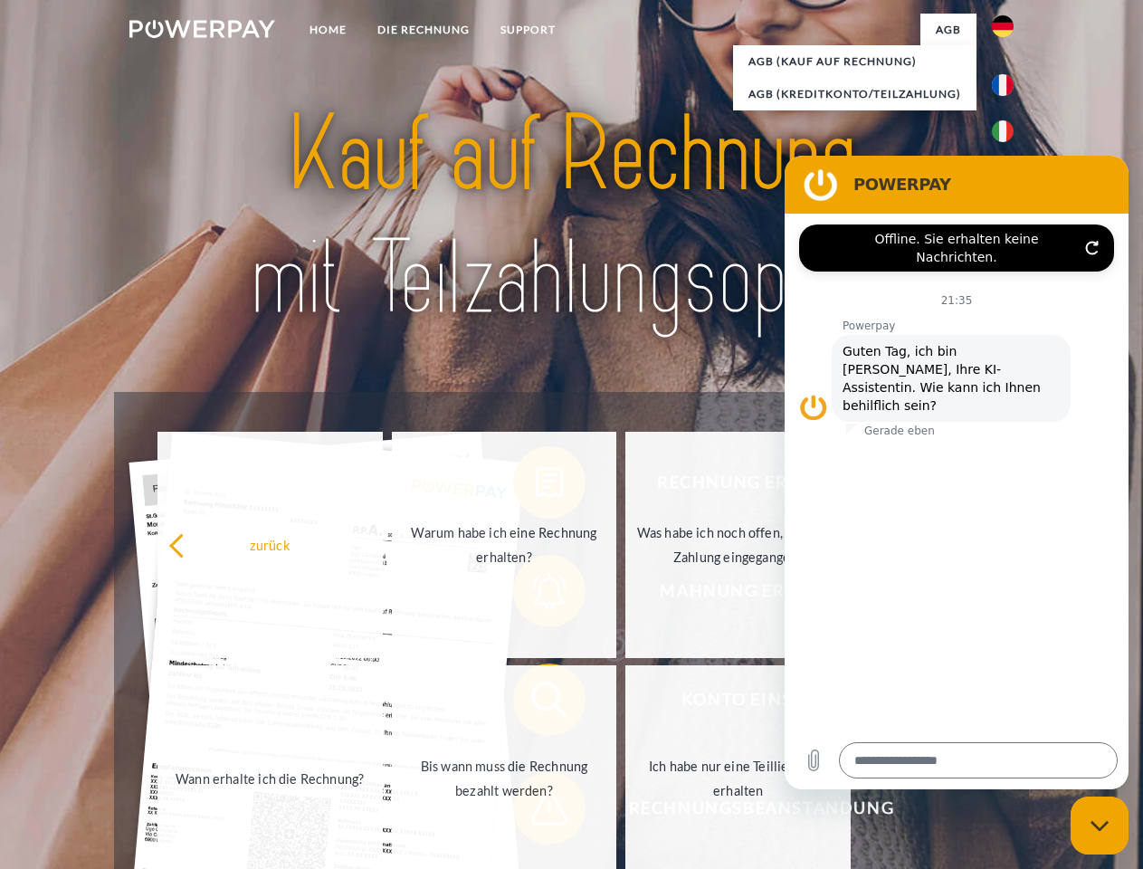 This screenshot has height=869, width=1143. Describe the element at coordinates (738, 545) in the screenshot. I see `a: Was habe ich noch offen, ist meine Zahlung eingegangen?` at that location.